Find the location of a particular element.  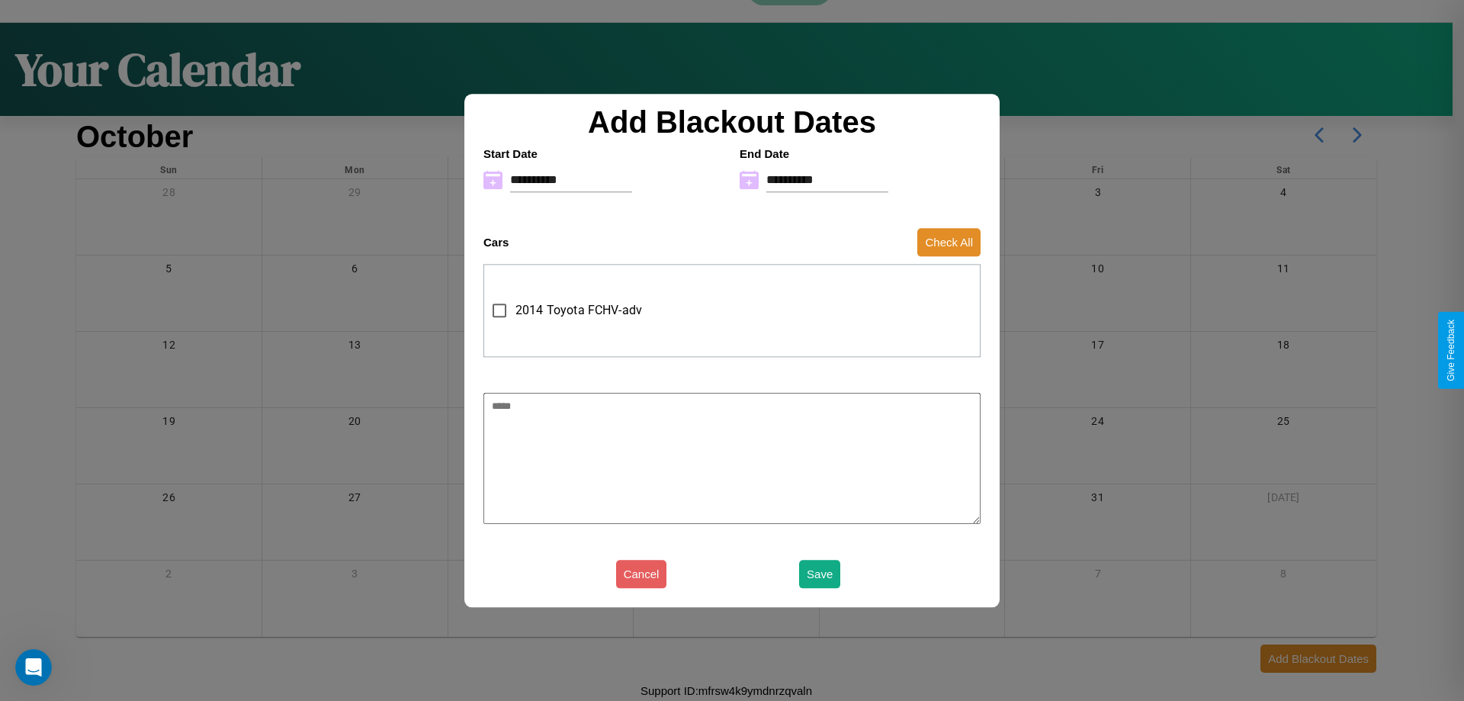

h4: End Date is located at coordinates (860, 153).